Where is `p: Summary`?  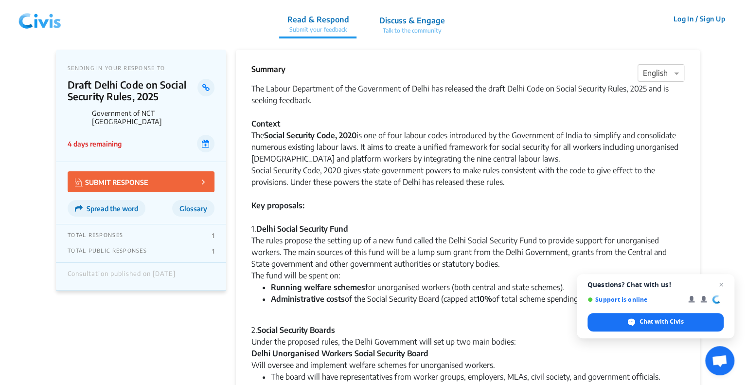 p: Summary is located at coordinates (269, 69).